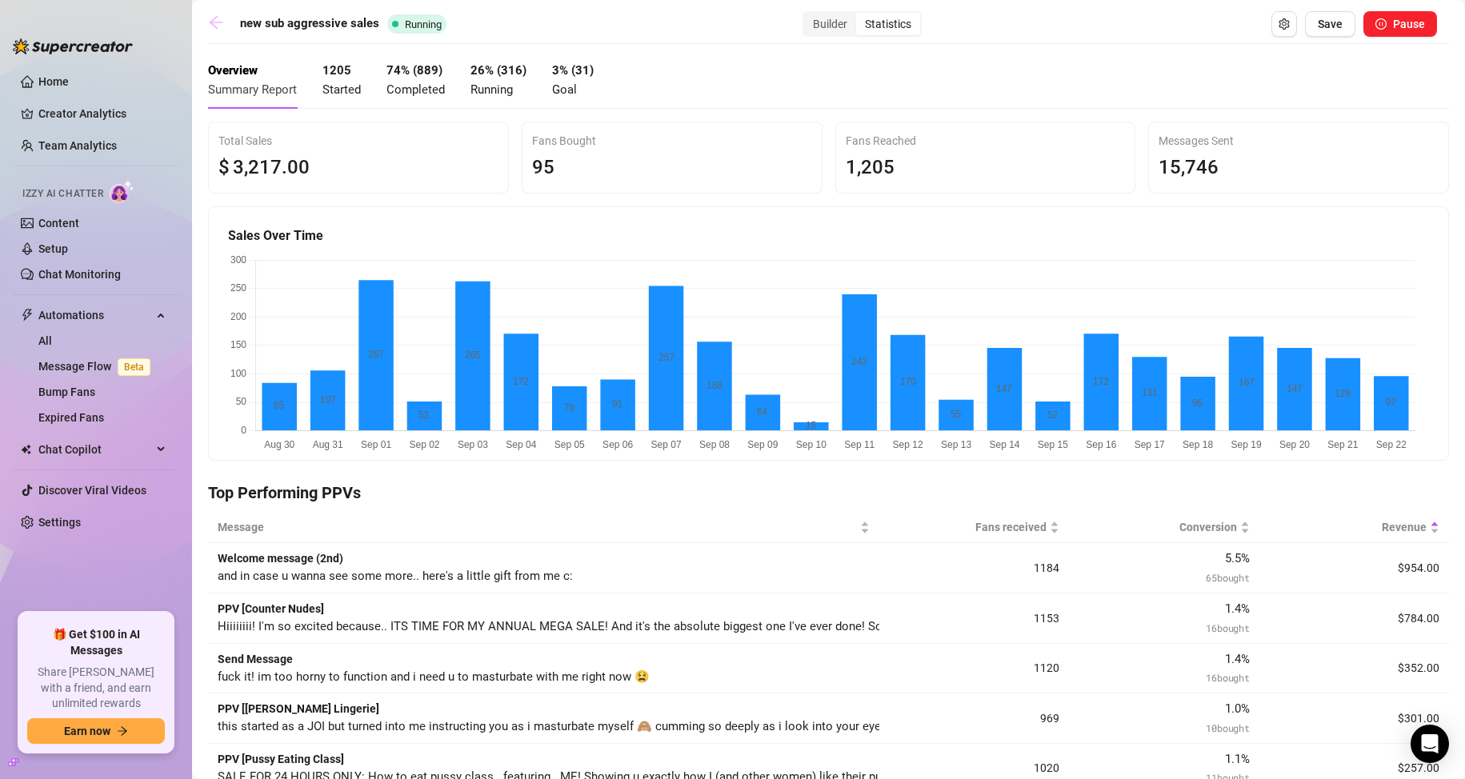 The height and width of the screenshot is (779, 1465). I want to click on span: 65 bought, so click(1227, 578).